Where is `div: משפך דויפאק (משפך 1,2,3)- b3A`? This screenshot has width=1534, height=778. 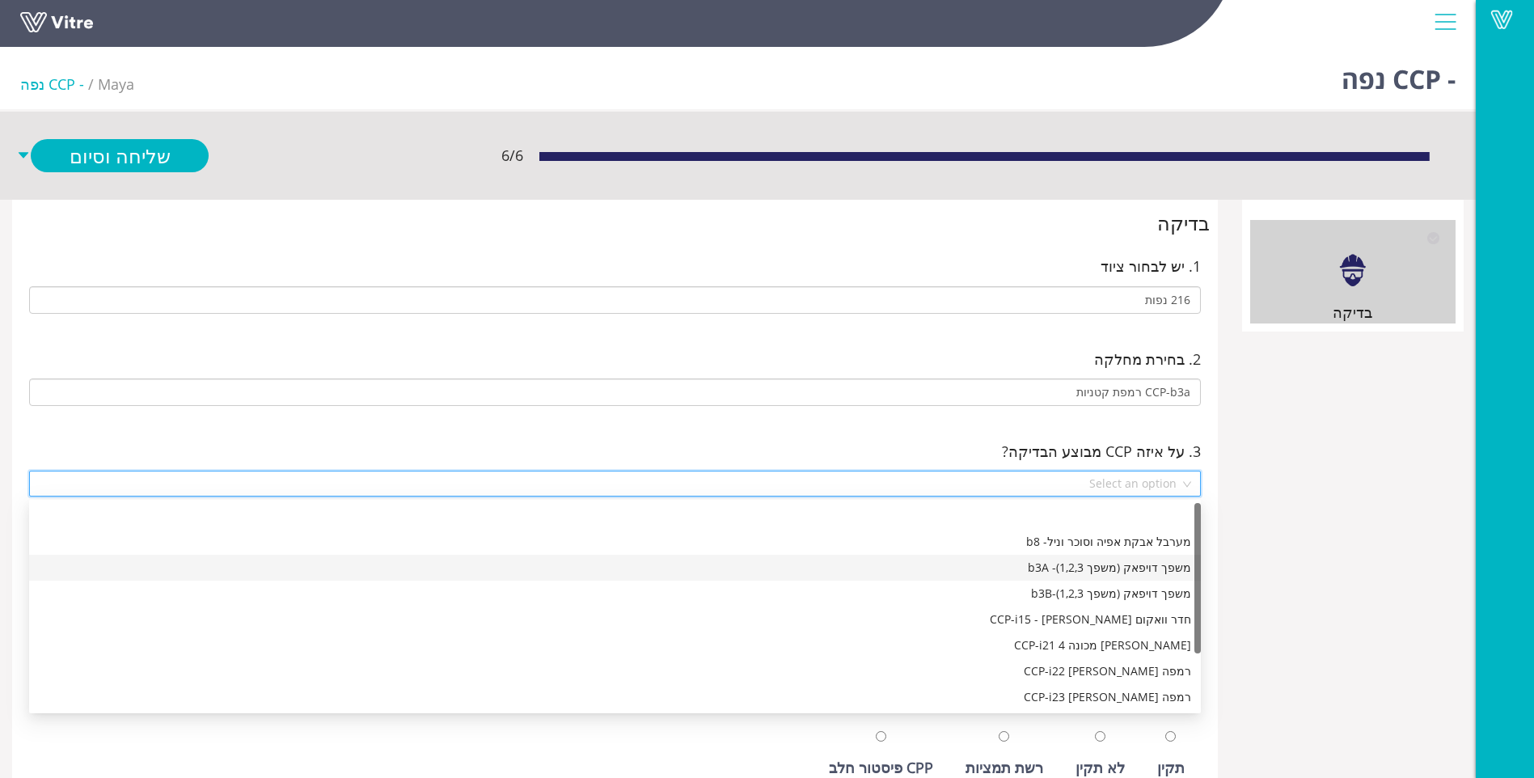 div: משפך דויפאק (משפך 1,2,3)- b3A is located at coordinates (614, 568).